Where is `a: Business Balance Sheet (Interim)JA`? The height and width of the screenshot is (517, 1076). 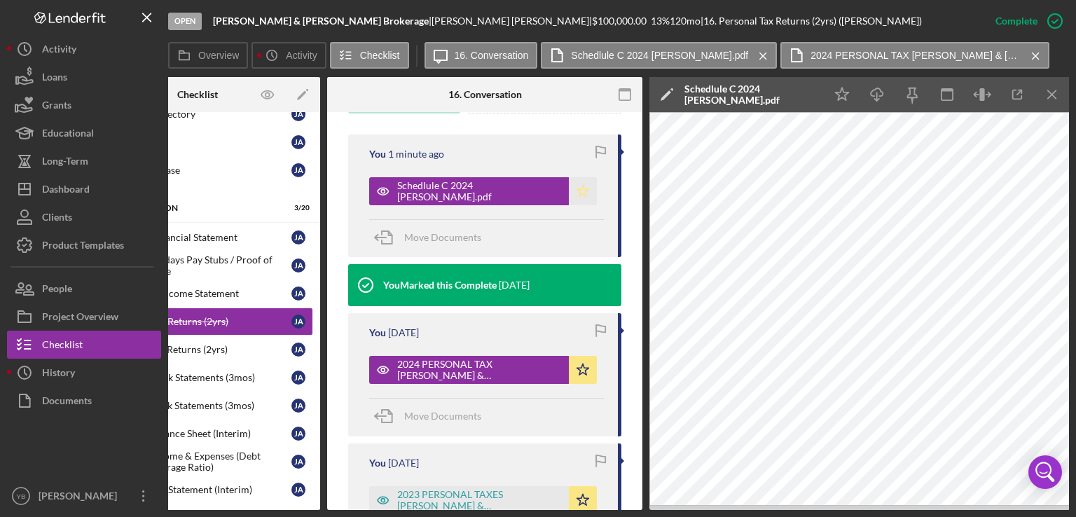 a: Business Balance Sheet (Interim)JA is located at coordinates (198, 434).